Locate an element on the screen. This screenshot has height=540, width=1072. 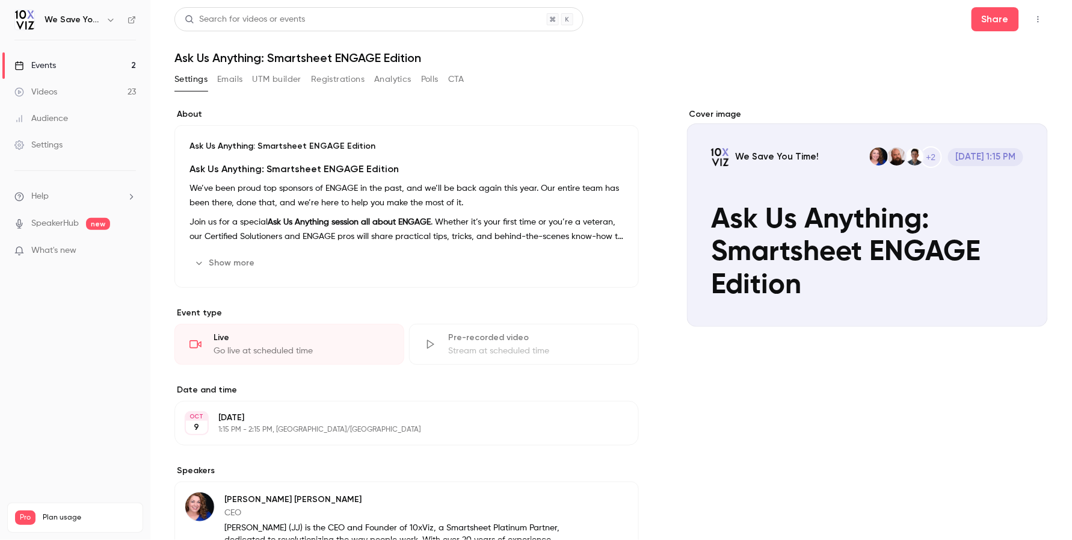
span: Help is located at coordinates (40, 196).